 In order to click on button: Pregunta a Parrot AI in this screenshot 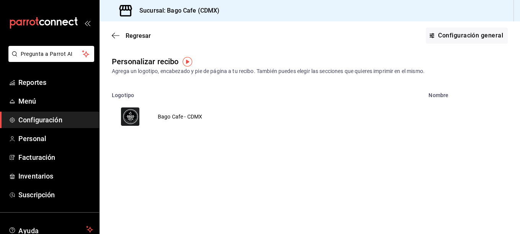, I will do `click(51, 54)`.